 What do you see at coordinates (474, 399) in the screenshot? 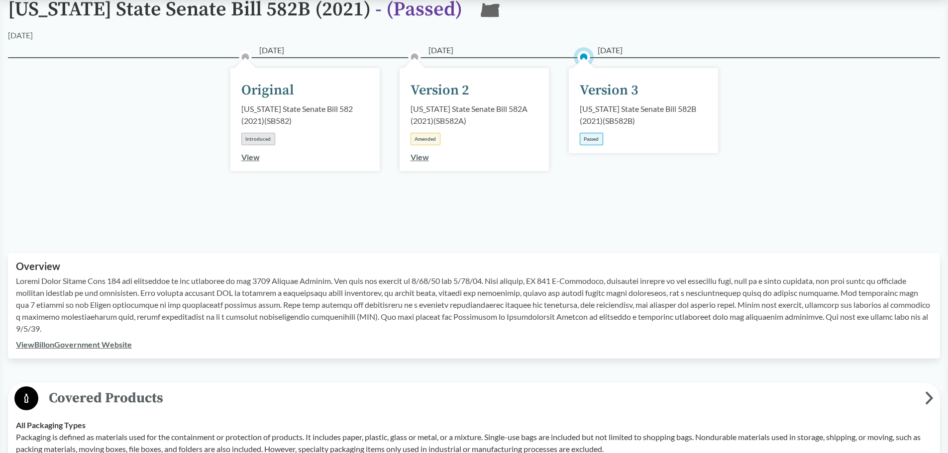
I see `button: Covered Products` at bounding box center [474, 399].